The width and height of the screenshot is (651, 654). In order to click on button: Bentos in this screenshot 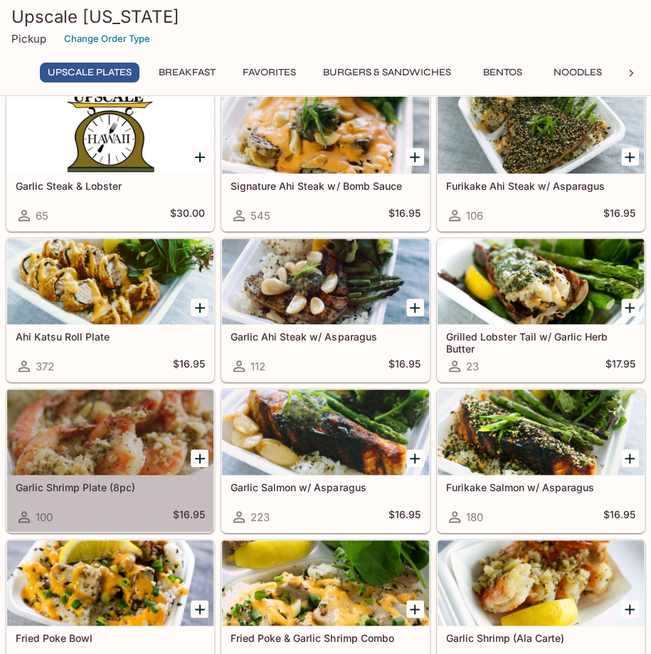, I will do `click(502, 73)`.